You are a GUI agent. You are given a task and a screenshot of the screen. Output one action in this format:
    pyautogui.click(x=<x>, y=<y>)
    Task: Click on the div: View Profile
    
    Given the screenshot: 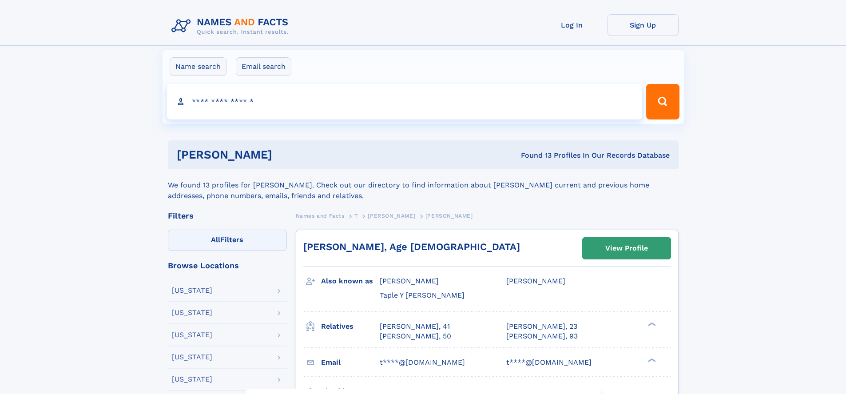 What is the action you would take?
    pyautogui.click(x=626, y=248)
    